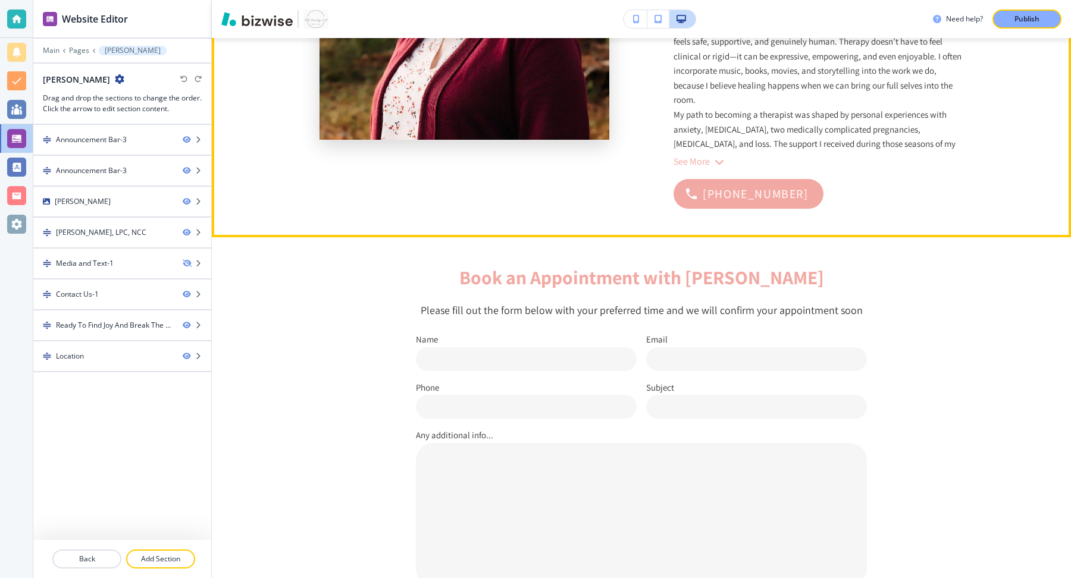 The width and height of the screenshot is (1071, 578). Describe the element at coordinates (316, 19) in the screenshot. I see `img: Your Logo` at that location.